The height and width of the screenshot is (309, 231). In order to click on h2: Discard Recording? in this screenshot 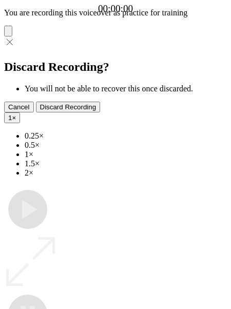, I will do `click(115, 67)`.